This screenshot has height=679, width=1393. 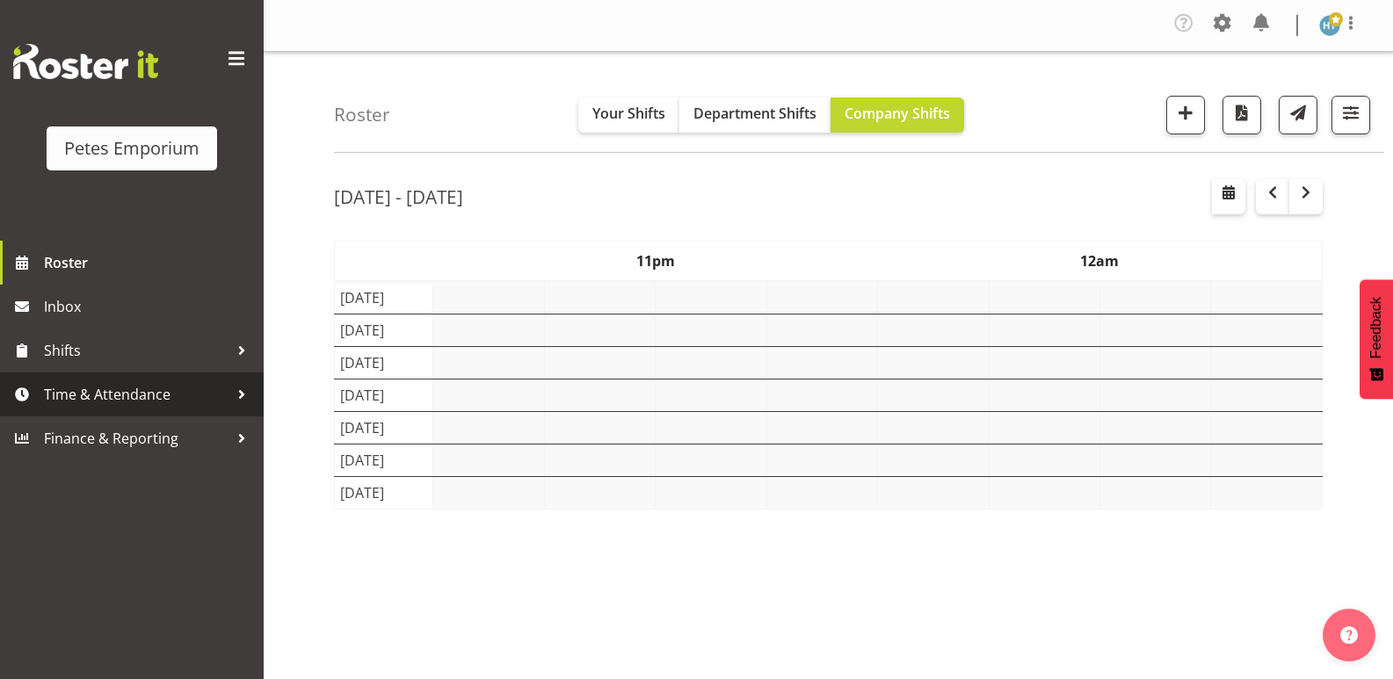 I want to click on button: Your Shifts, so click(x=628, y=115).